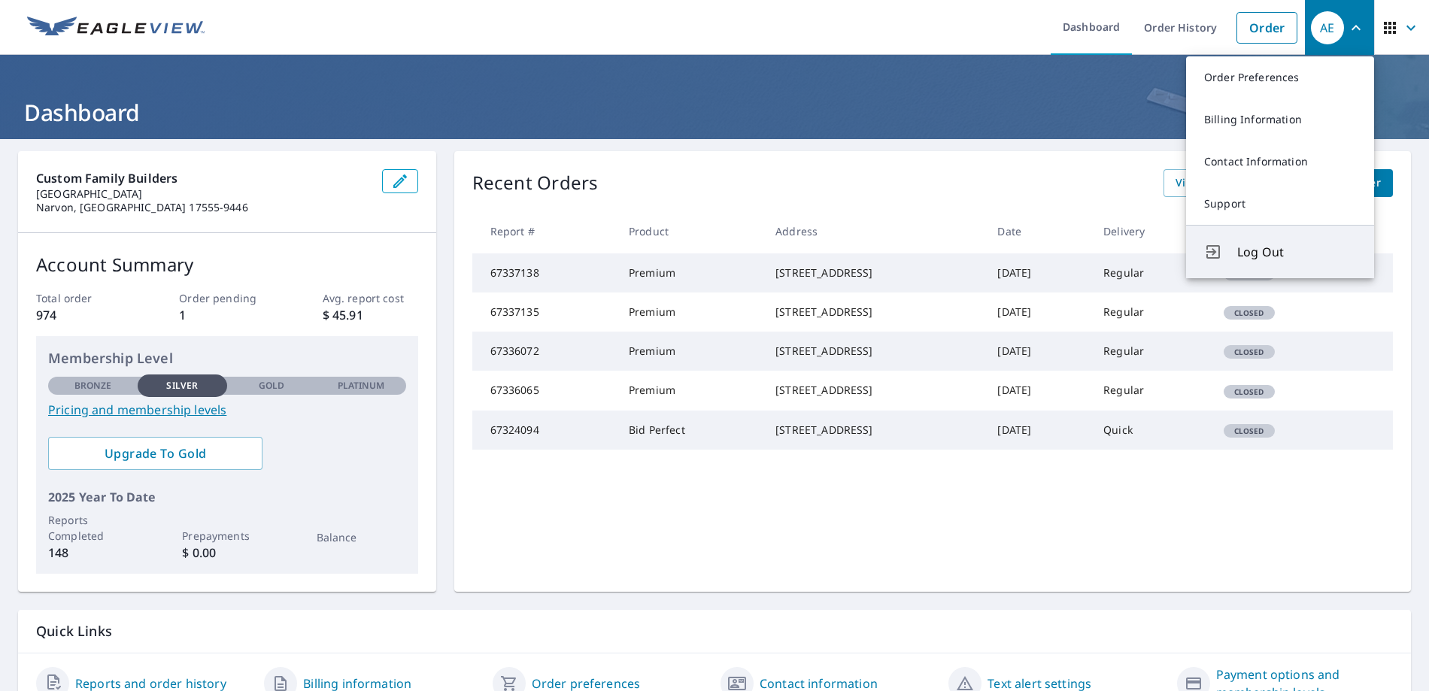 This screenshot has height=691, width=1429. Describe the element at coordinates (1217, 183) in the screenshot. I see `span: View All Orders` at that location.